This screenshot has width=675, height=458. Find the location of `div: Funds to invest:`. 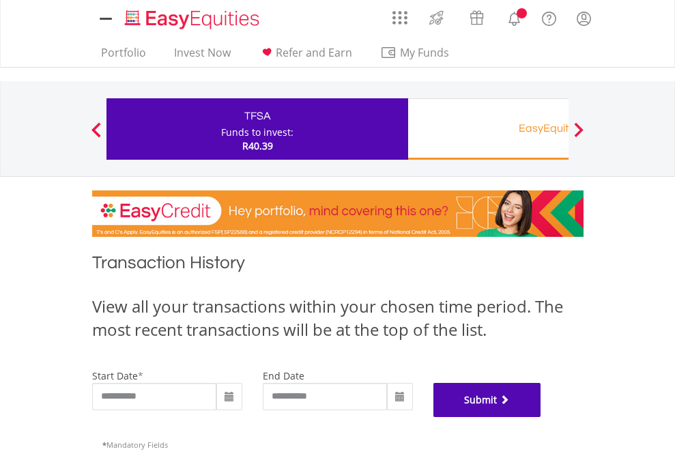

div: Funds to invest: is located at coordinates (257, 132).